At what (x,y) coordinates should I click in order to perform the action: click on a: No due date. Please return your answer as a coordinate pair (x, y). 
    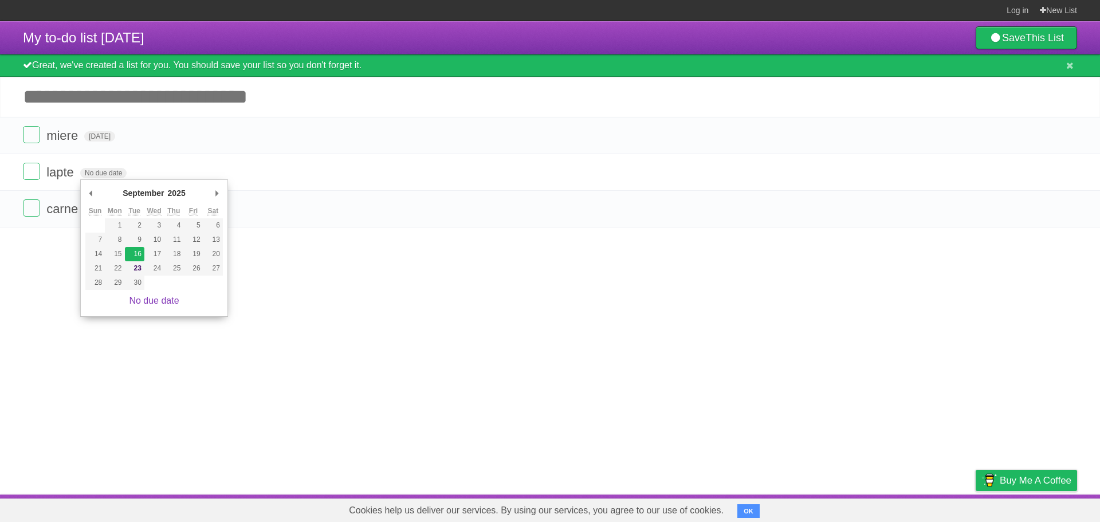
    Looking at the image, I should click on (154, 300).